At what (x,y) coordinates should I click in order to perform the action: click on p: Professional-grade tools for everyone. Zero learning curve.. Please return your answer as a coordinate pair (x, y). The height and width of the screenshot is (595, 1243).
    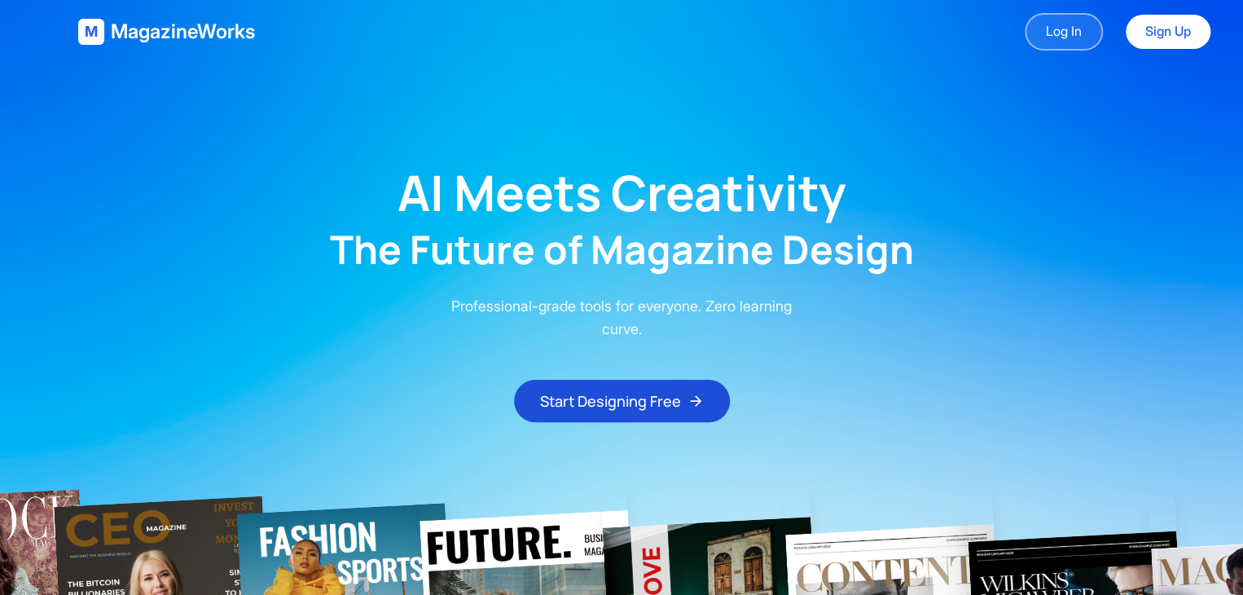
    Looking at the image, I should click on (621, 318).